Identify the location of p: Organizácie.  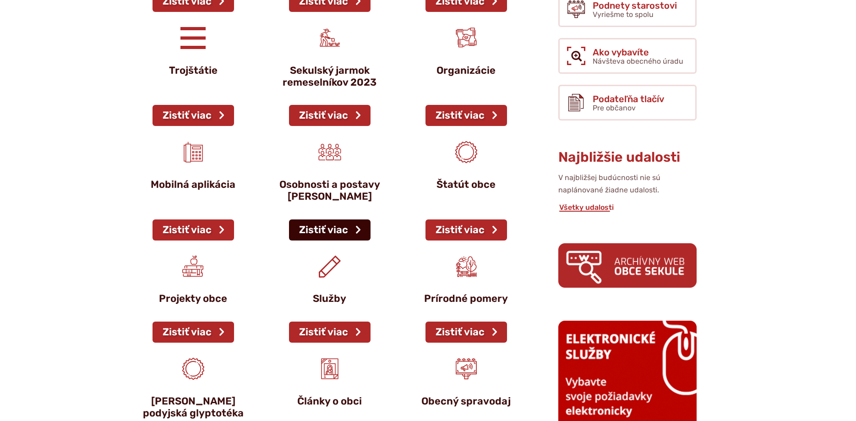
(466, 71).